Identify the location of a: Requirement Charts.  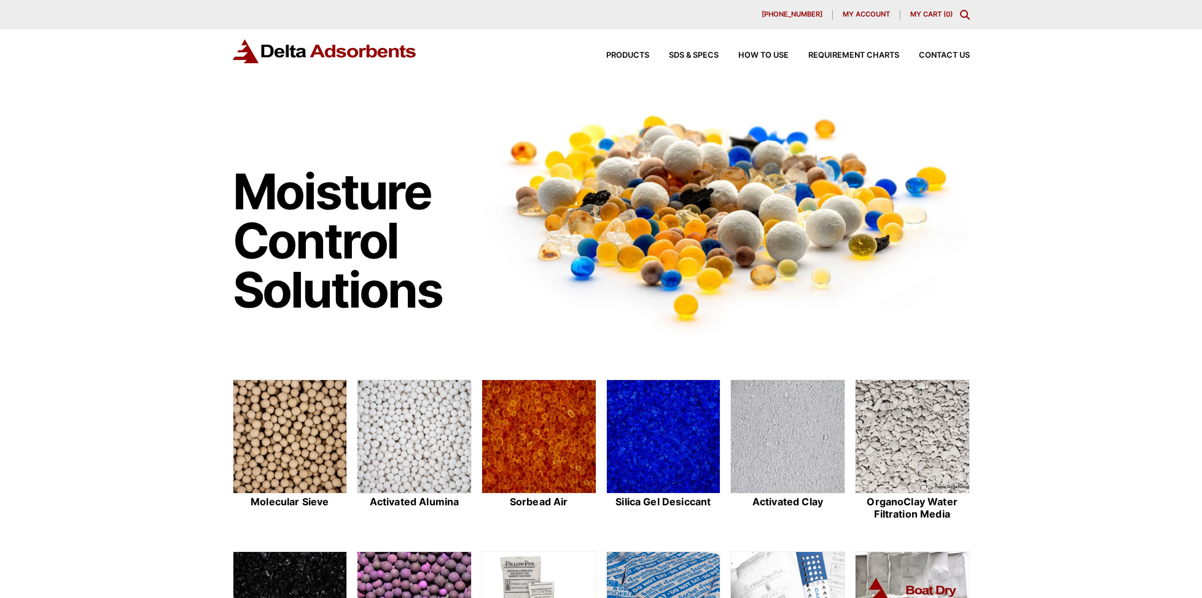
(844, 55).